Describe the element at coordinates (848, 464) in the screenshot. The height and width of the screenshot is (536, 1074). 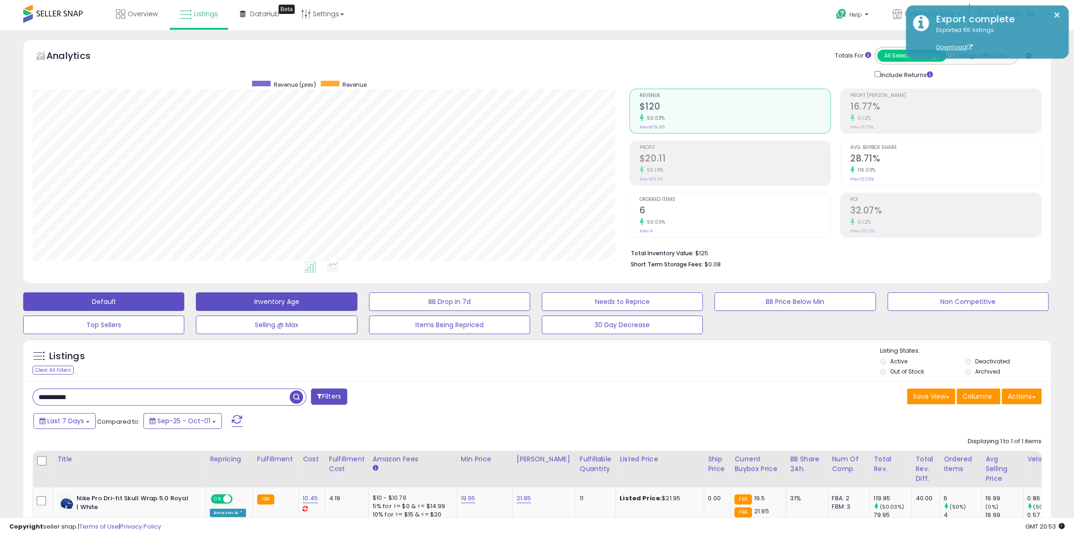
I see `div: Num of Comp.` at that location.